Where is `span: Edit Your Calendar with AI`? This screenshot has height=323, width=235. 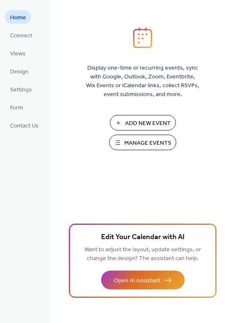 span: Edit Your Calendar with AI is located at coordinates (143, 238).